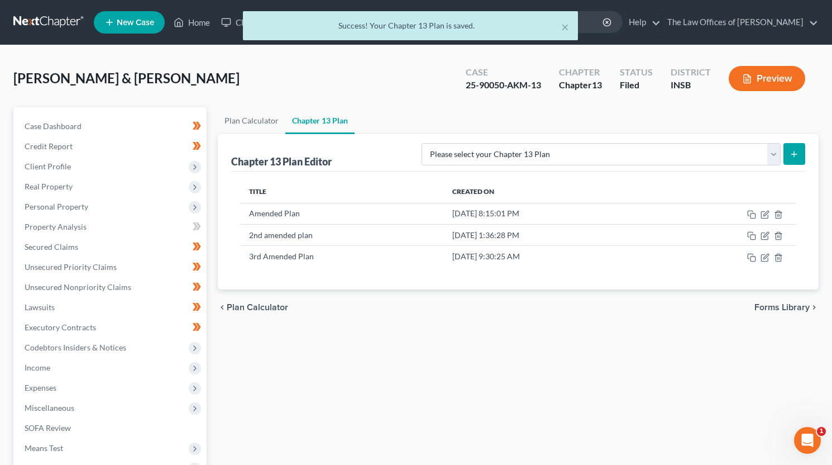 The image size is (832, 465). Describe the element at coordinates (44, 447) in the screenshot. I see `span: Means Test` at that location.